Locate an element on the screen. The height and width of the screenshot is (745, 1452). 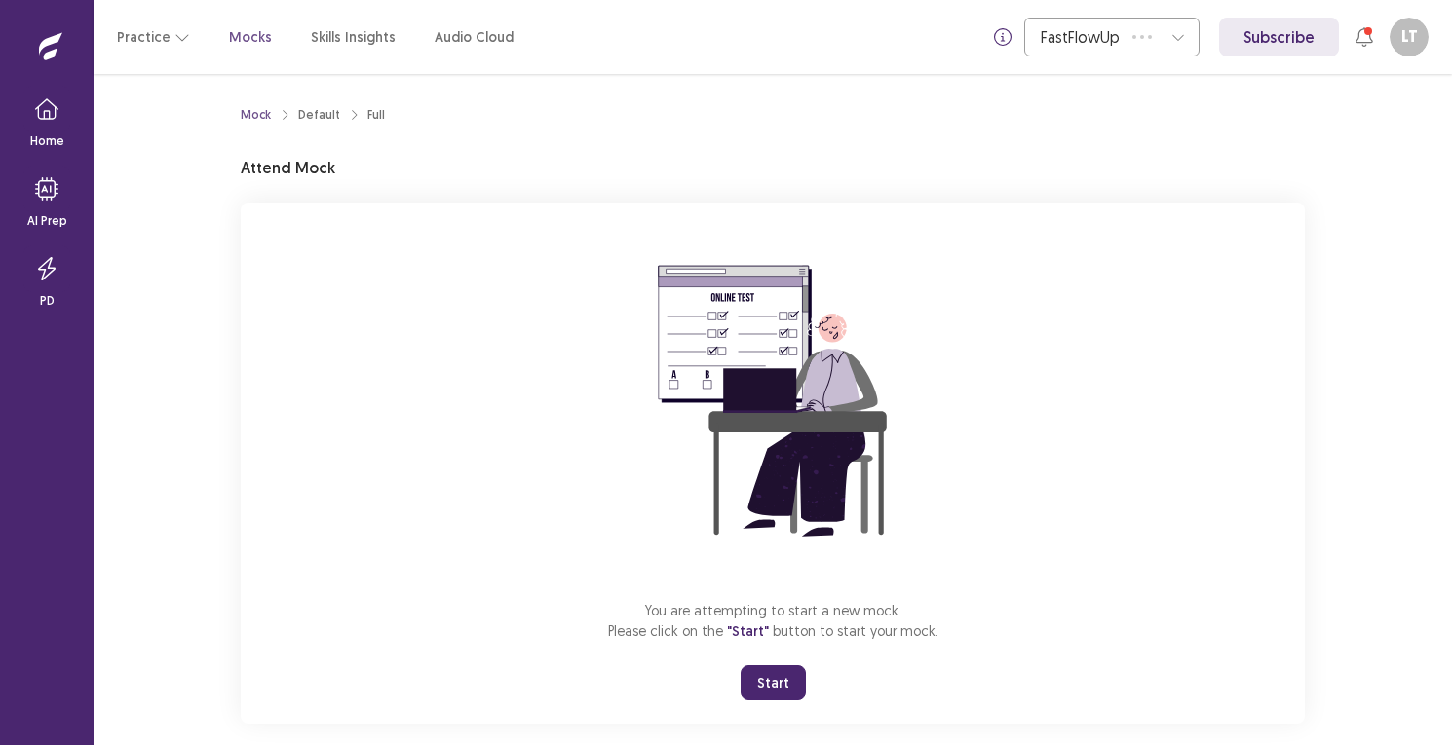
a: Mocks is located at coordinates (250, 37).